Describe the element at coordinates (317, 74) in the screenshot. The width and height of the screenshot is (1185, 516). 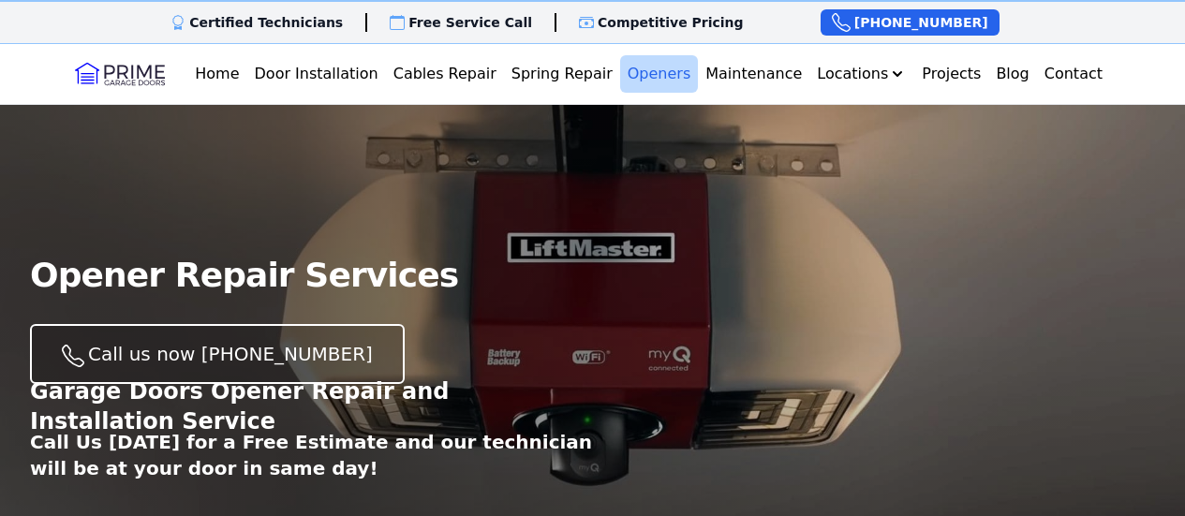
I see `a: Door Installation` at that location.